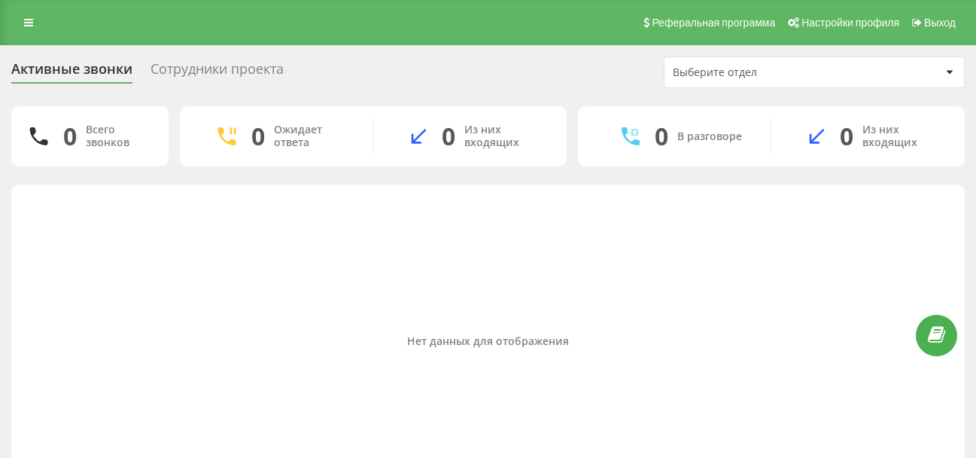 This screenshot has height=458, width=976. Describe the element at coordinates (851, 23) in the screenshot. I see `span: Настройки профиля` at that location.